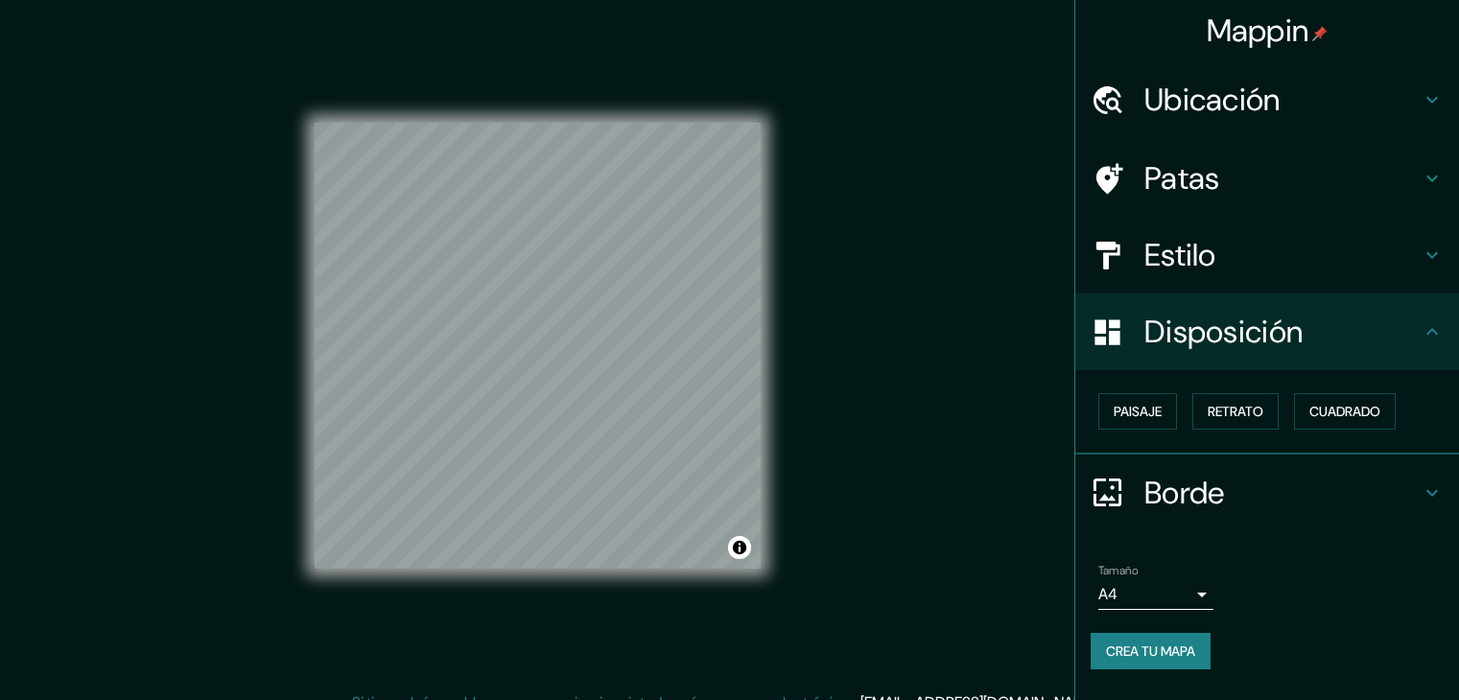  I want to click on button: Cuadrado, so click(1345, 411).